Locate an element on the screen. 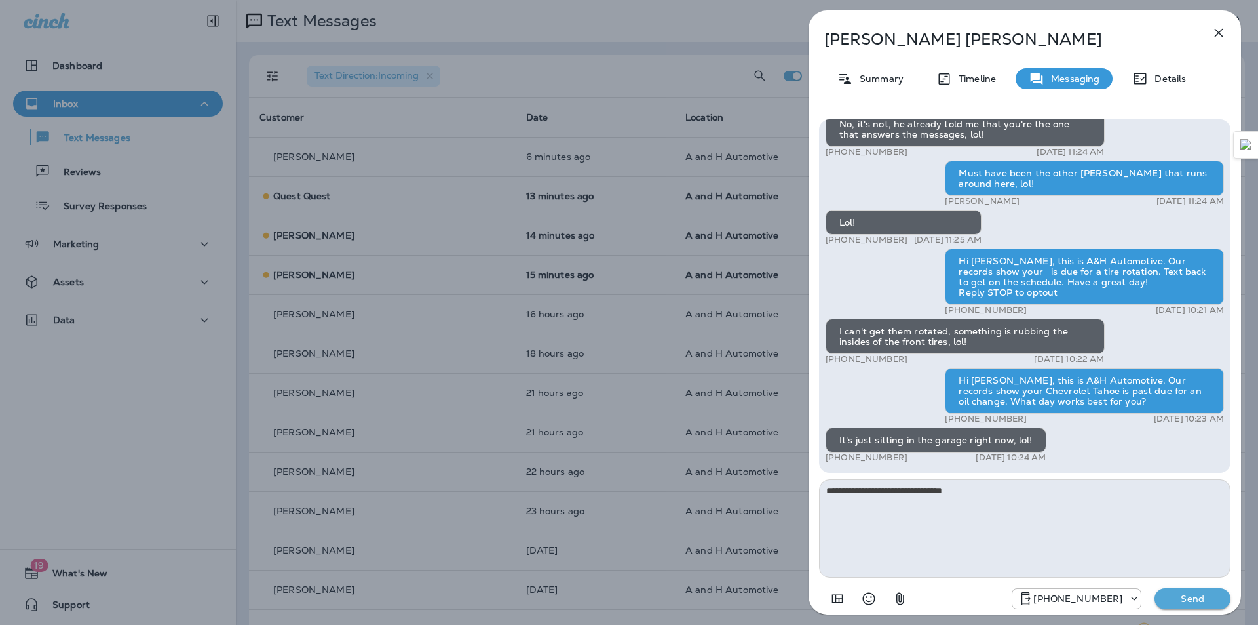 The height and width of the screenshot is (625, 1258). div: It's just sitting in the garage right now, lol! is located at coordinates (936, 440).